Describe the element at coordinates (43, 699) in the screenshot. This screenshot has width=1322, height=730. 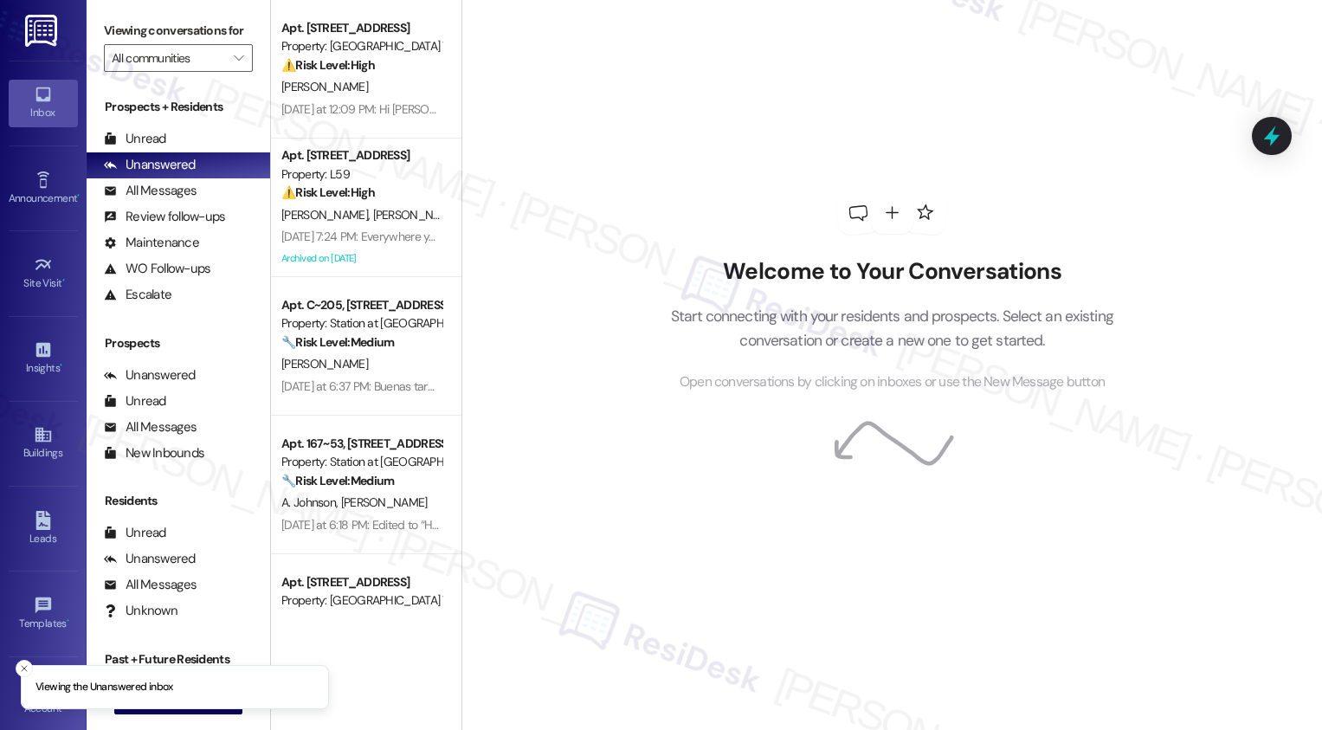
I see `a: Account` at that location.